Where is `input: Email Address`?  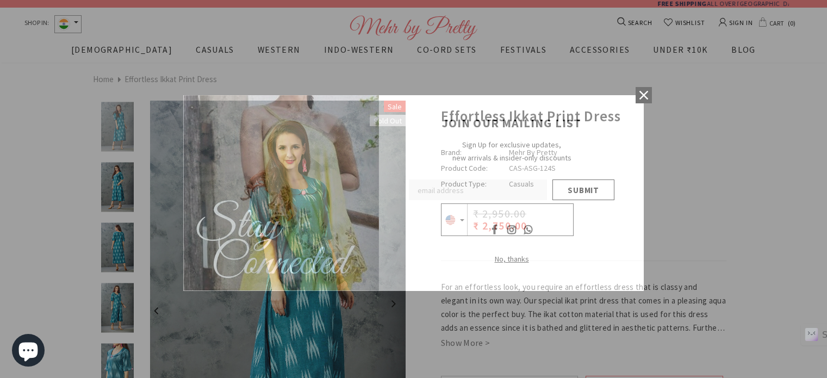 input: Email Address is located at coordinates (478, 190).